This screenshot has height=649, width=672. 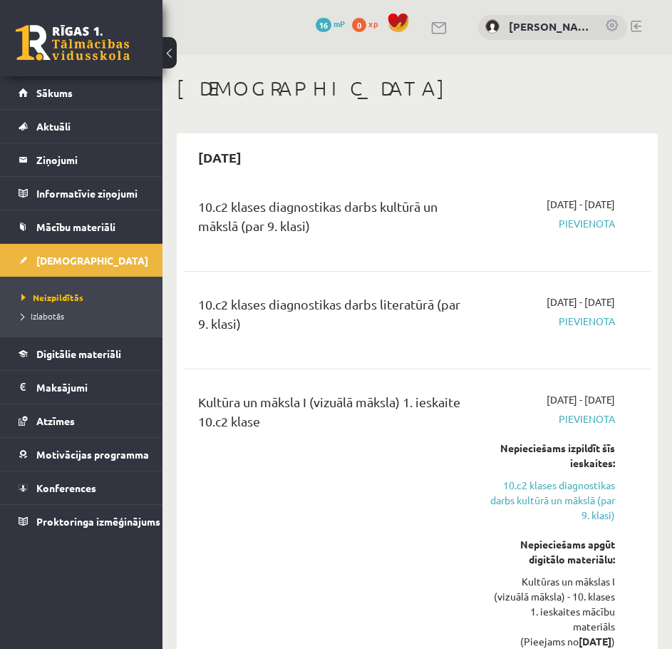 I want to click on a: Mācību materiāli, so click(x=81, y=227).